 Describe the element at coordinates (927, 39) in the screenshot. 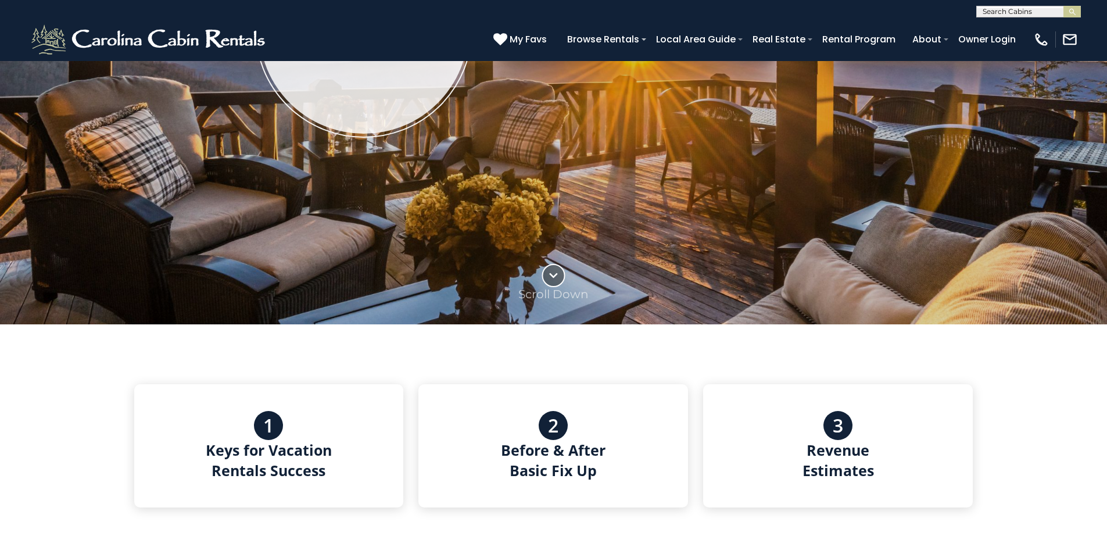

I see `a: About` at that location.